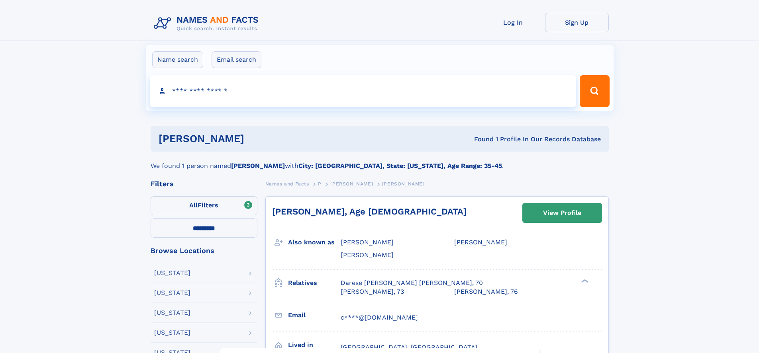  I want to click on a: P, so click(319, 184).